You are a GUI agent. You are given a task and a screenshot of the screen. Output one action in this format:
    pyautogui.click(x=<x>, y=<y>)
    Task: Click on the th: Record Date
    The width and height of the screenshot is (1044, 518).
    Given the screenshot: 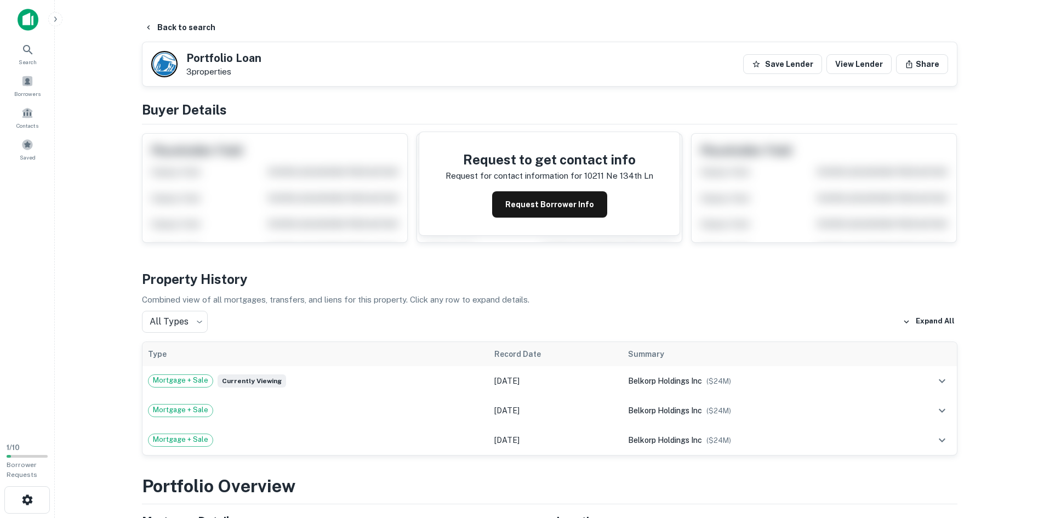 What is the action you would take?
    pyautogui.click(x=556, y=354)
    